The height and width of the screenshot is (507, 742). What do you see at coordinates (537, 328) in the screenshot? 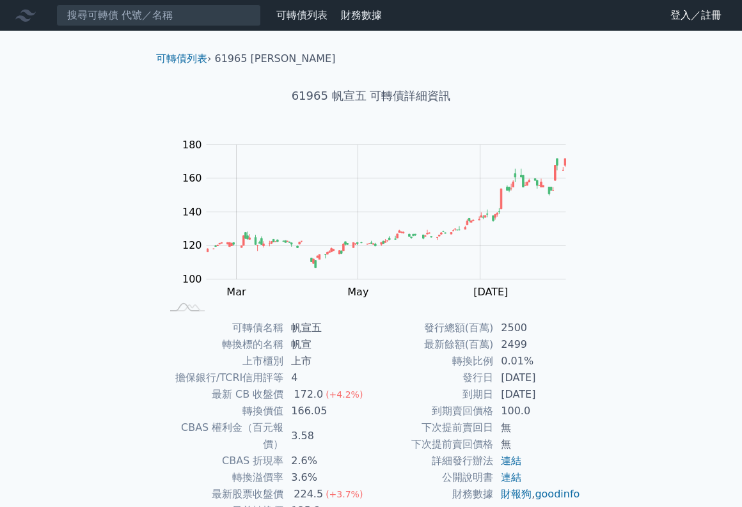
I see `td: 2500` at bounding box center [537, 328].